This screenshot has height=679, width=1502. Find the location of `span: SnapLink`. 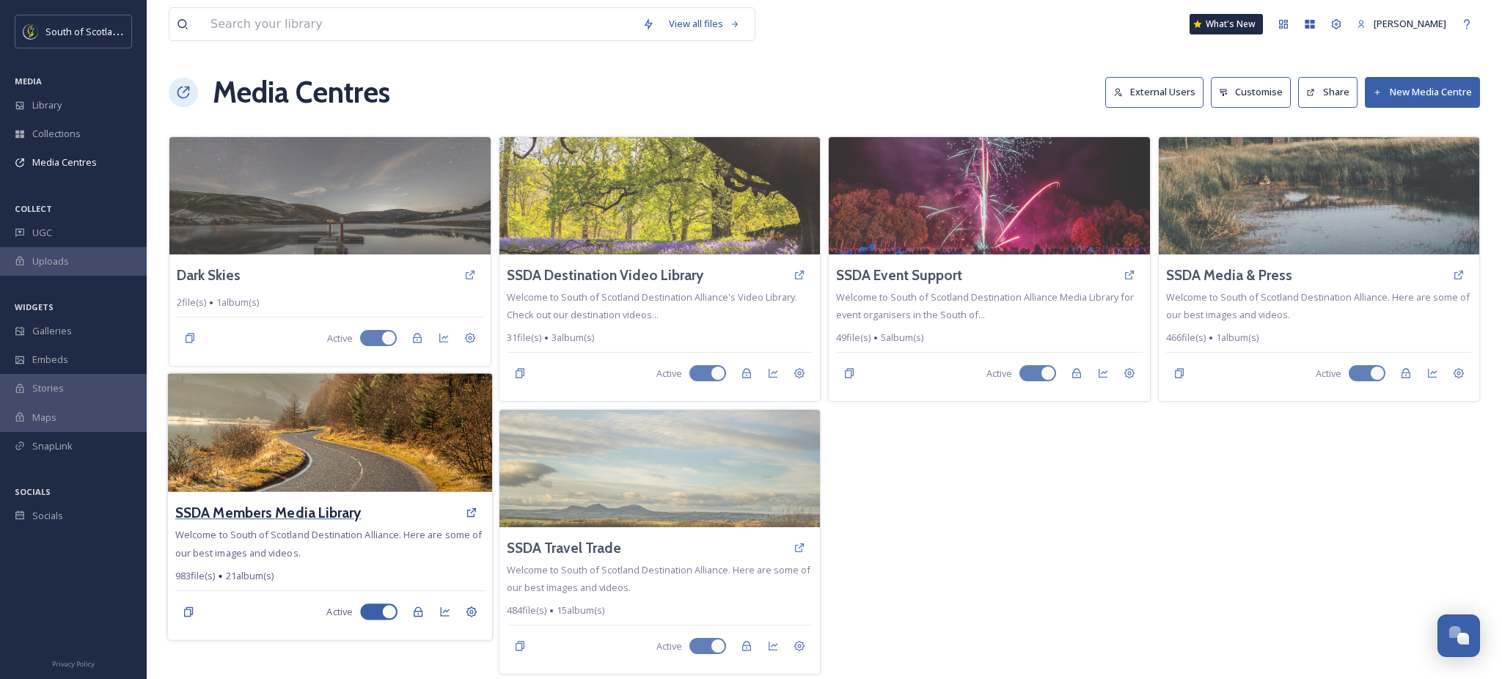

span: SnapLink is located at coordinates (52, 446).